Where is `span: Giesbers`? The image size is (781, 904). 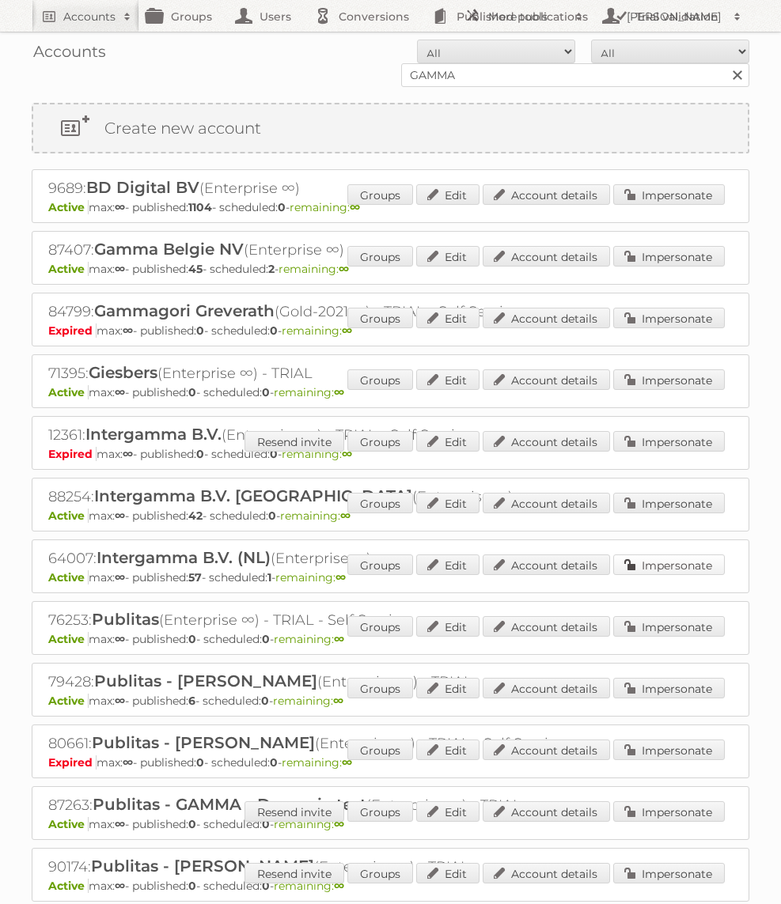
span: Giesbers is located at coordinates (123, 373).